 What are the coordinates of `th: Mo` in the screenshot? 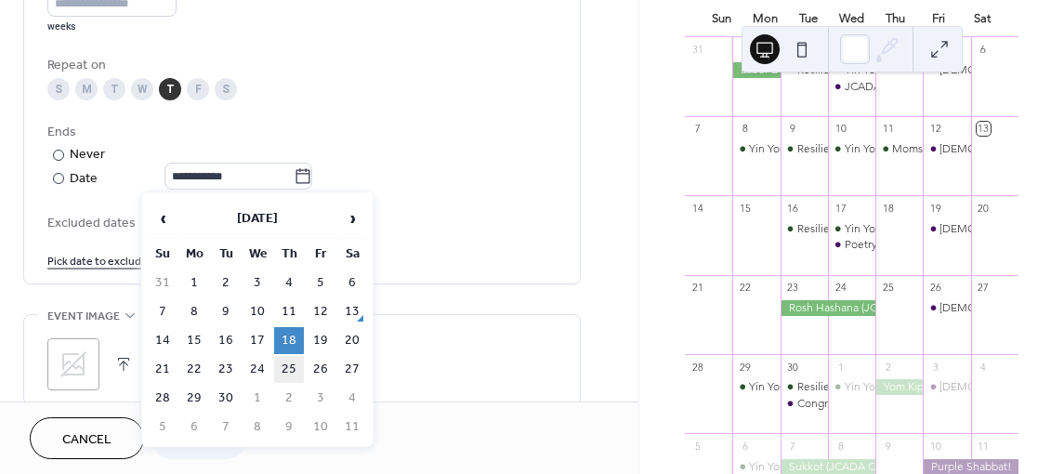 It's located at (194, 254).